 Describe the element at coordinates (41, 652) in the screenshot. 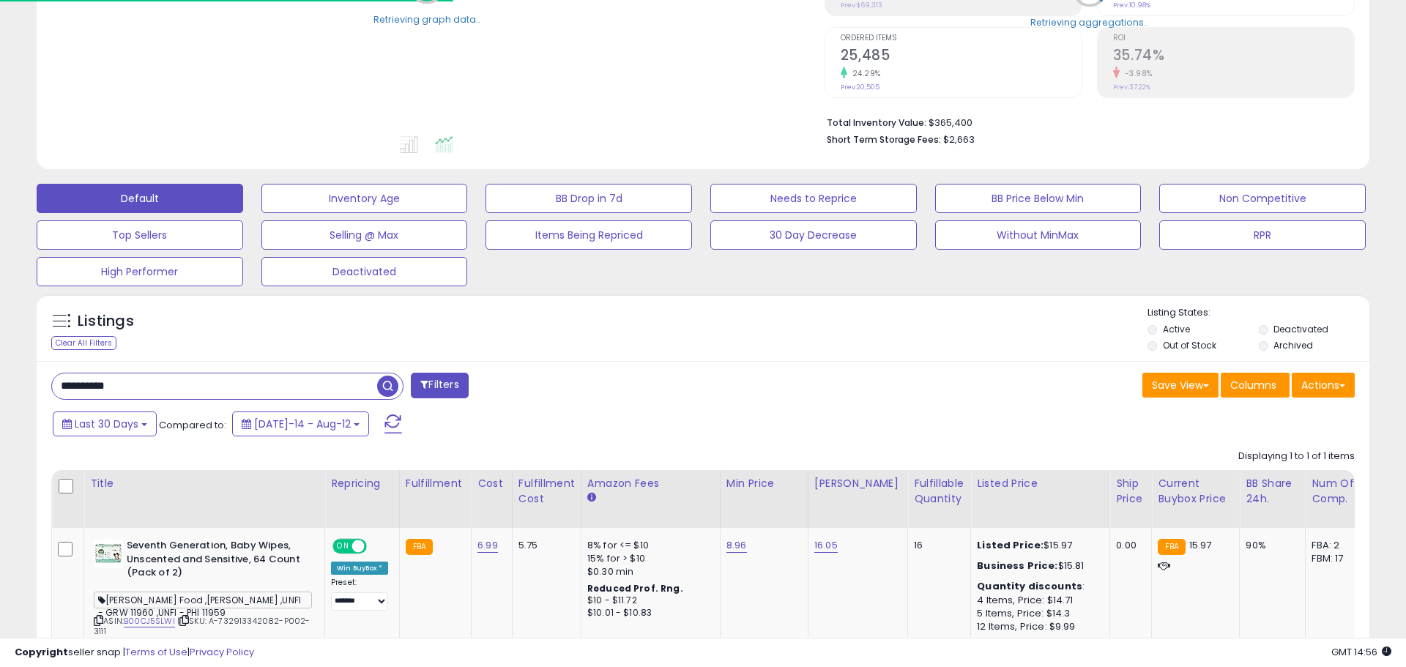

I see `strong: Copyright` at that location.